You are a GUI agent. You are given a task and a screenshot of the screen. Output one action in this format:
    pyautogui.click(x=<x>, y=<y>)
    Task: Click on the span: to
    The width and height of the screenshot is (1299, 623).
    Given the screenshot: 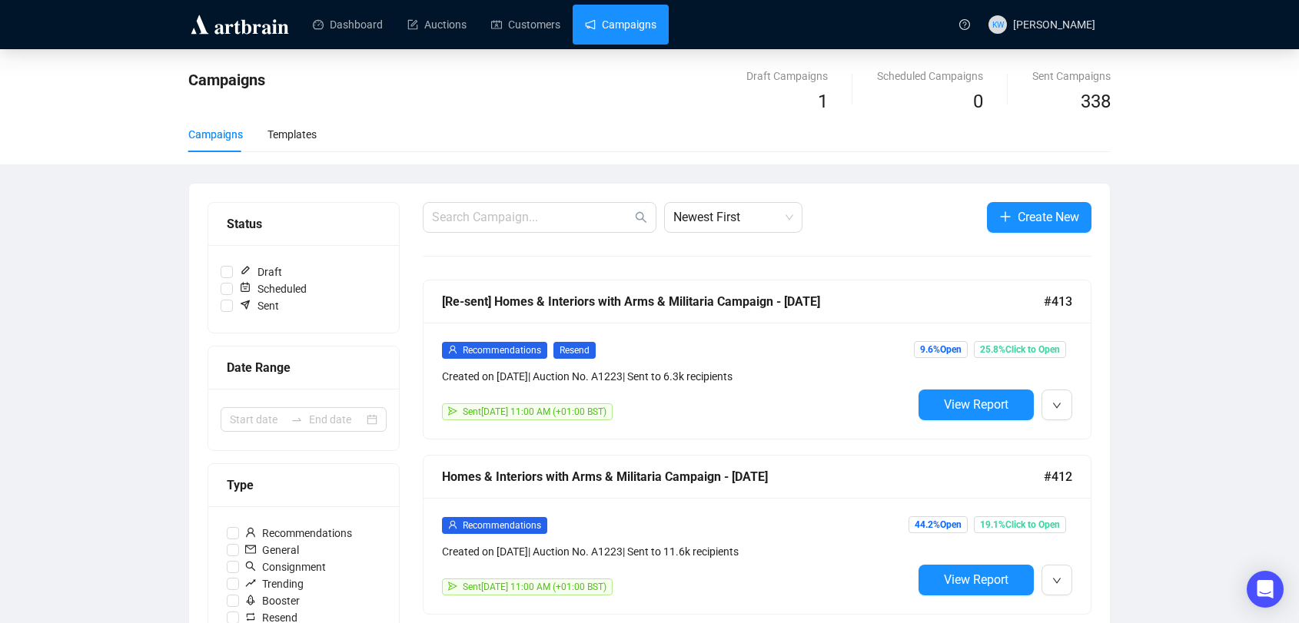 What is the action you would take?
    pyautogui.click(x=297, y=420)
    